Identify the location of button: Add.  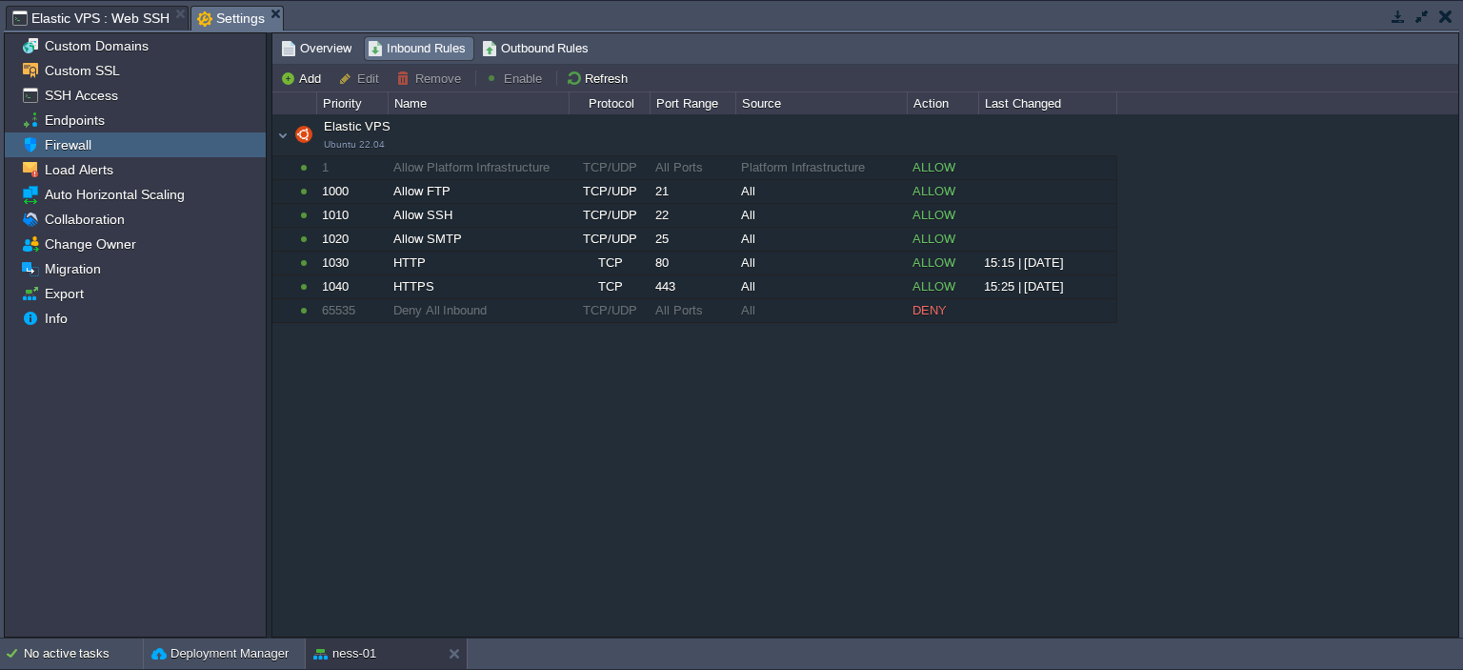
(303, 78).